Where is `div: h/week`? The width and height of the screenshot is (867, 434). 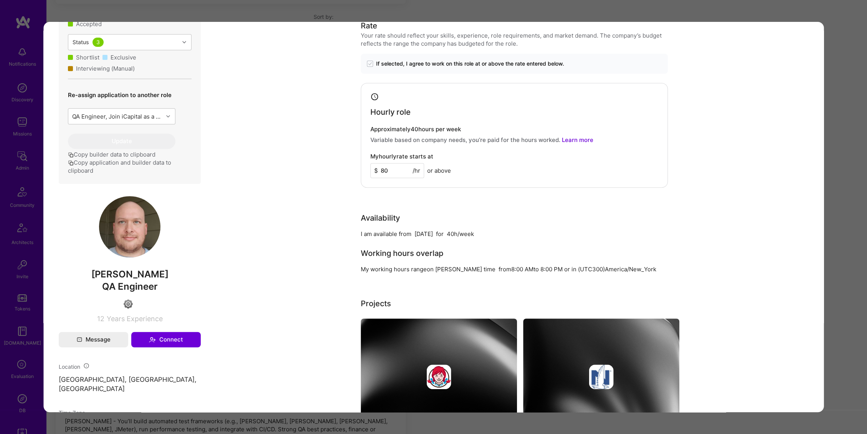 div: h/week is located at coordinates (464, 233).